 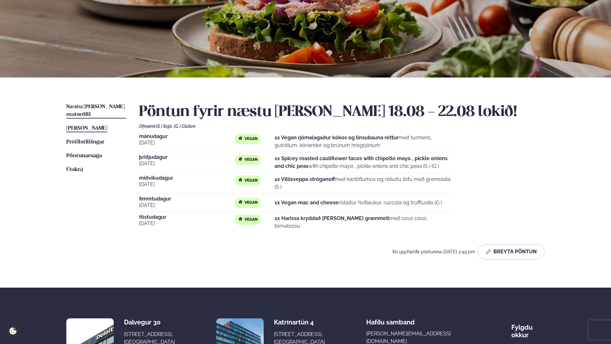 I want to click on strong: 1x Villisveppa stróganoff, so click(x=305, y=179).